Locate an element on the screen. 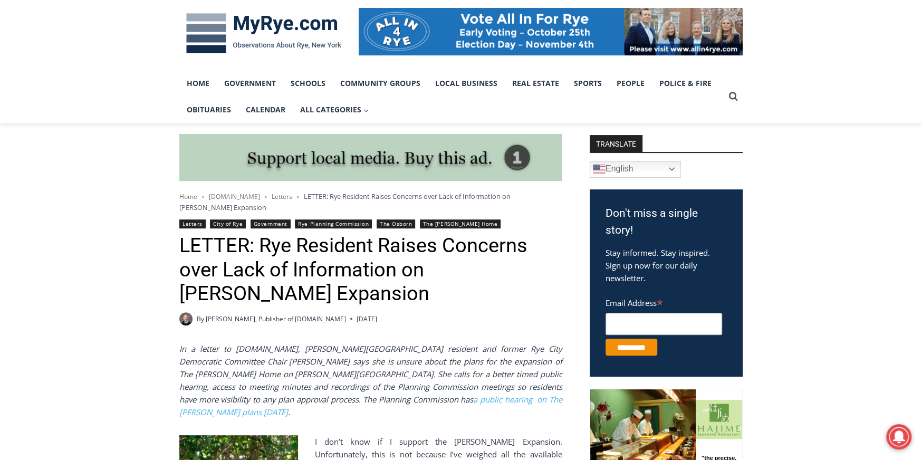 The image size is (922, 460). a: support local media, buy this ad is located at coordinates (370, 158).